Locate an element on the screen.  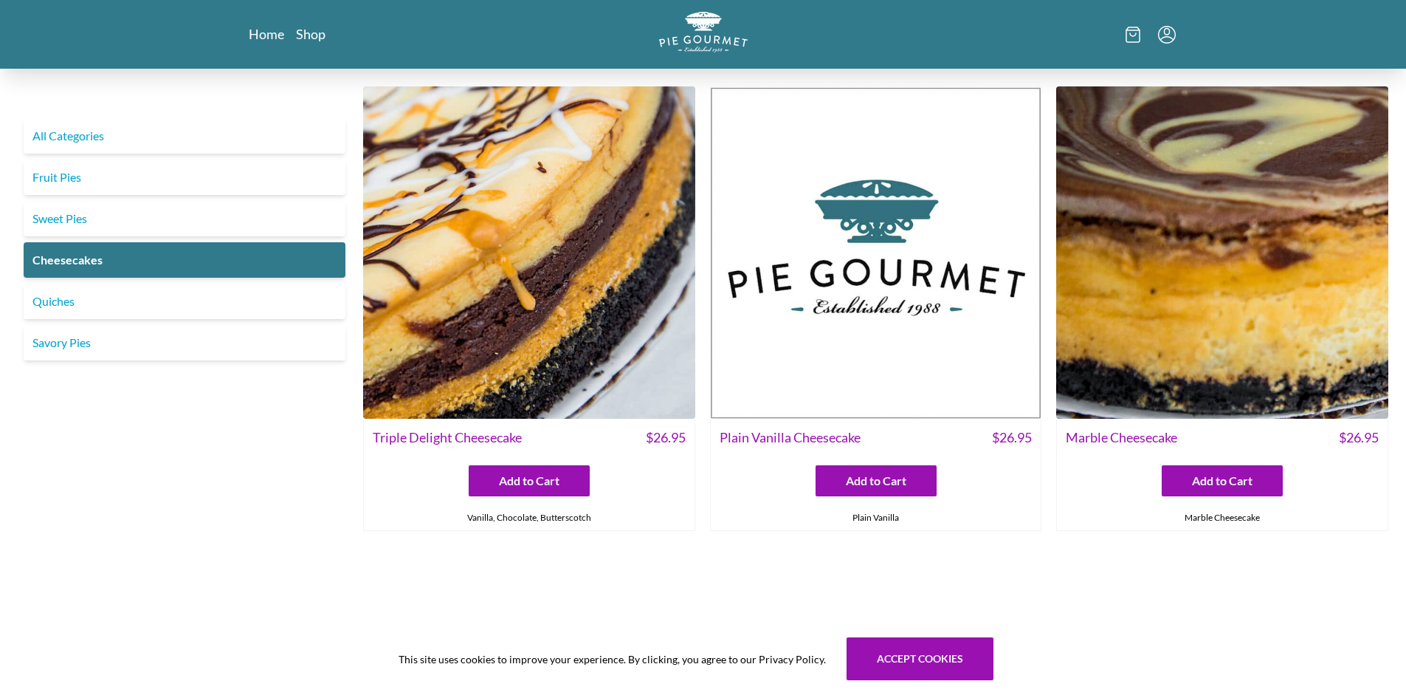
a: All Categories is located at coordinates (185, 136).